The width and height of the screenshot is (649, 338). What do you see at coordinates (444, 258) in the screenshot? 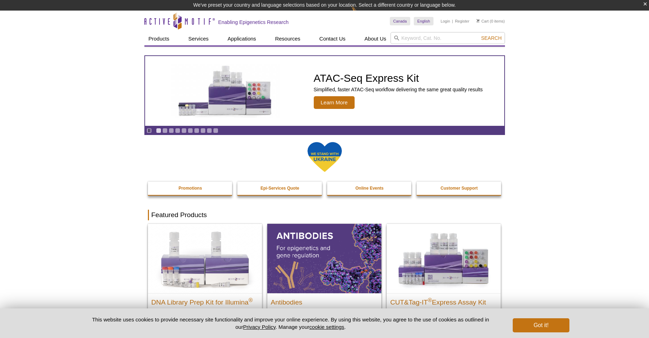
I see `img: CUT&Tag-IT® Express Assay Kit` at bounding box center [444, 258].